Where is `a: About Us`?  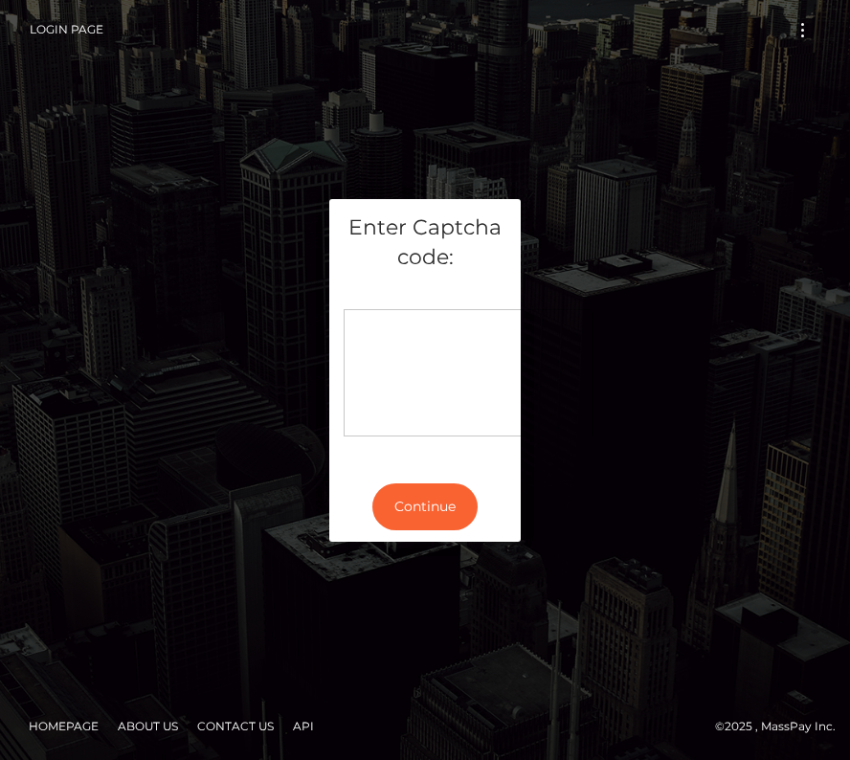
a: About Us is located at coordinates (147, 726).